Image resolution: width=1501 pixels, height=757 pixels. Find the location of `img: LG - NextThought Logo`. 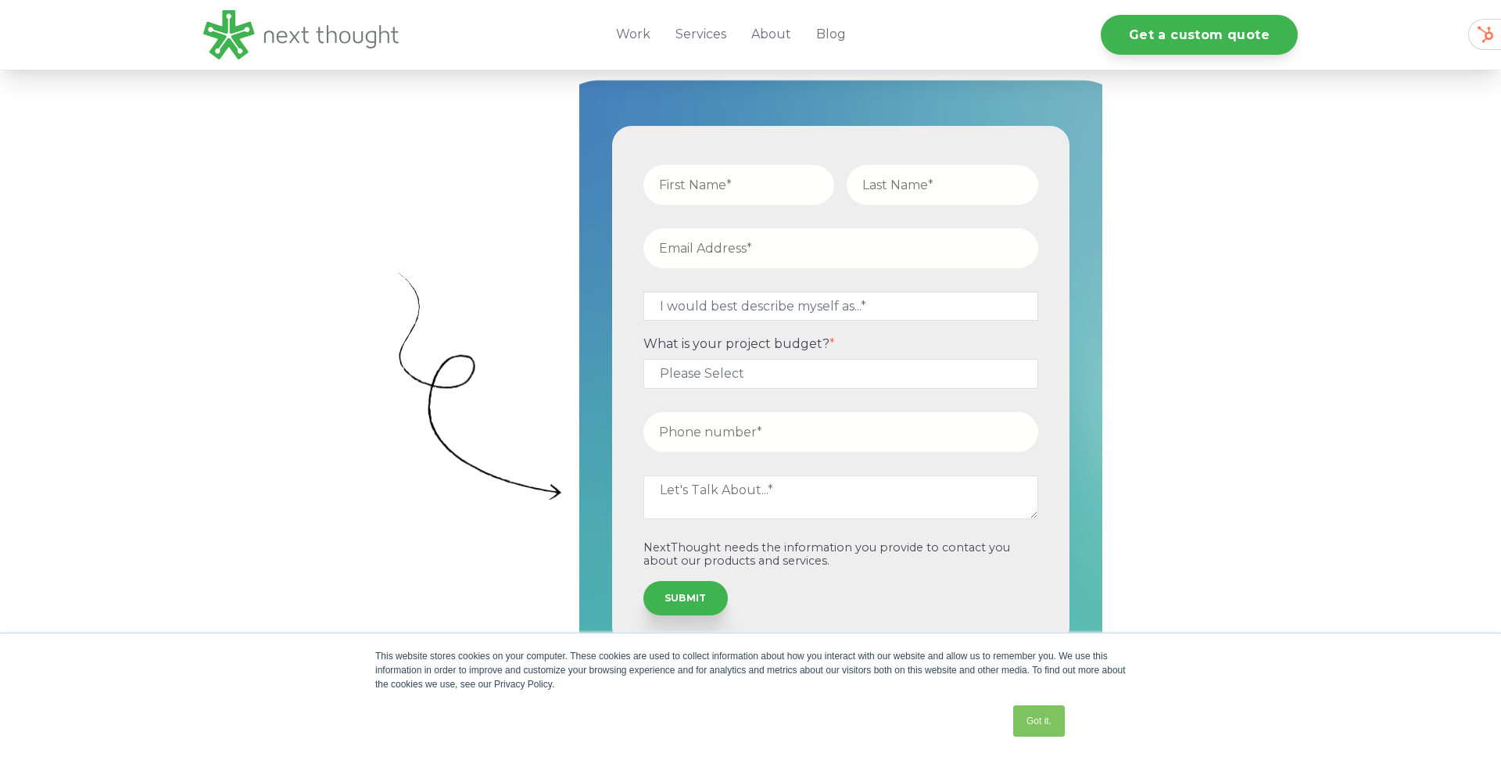

img: LG - NextThought Logo is located at coordinates (301, 34).